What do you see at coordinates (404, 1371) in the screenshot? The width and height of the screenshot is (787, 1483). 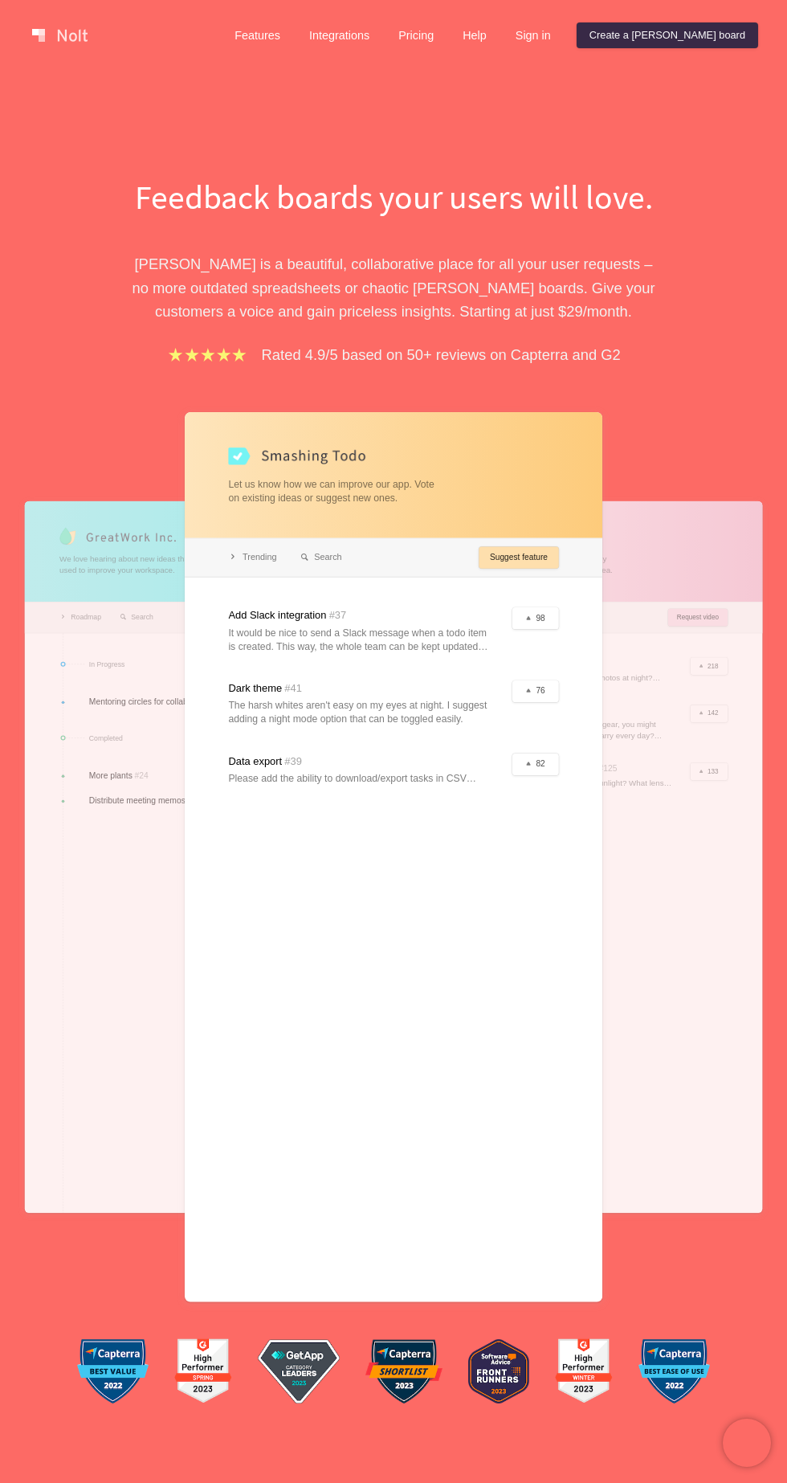 I see `img: capterra-3.4ae8dd4a3b.png` at bounding box center [404, 1371].